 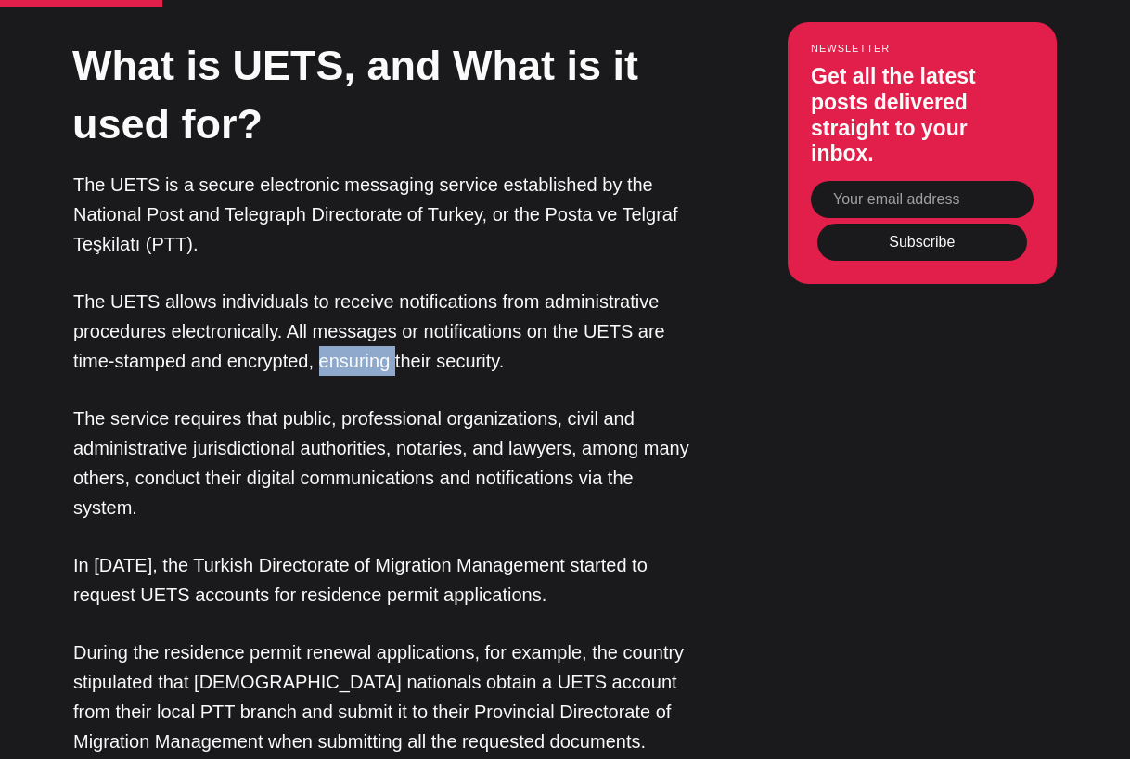 What do you see at coordinates (384, 697) in the screenshot?
I see `p: During the residence permit renewal applications, for example, the country stipulated that [DEMOG...` at bounding box center [384, 697].